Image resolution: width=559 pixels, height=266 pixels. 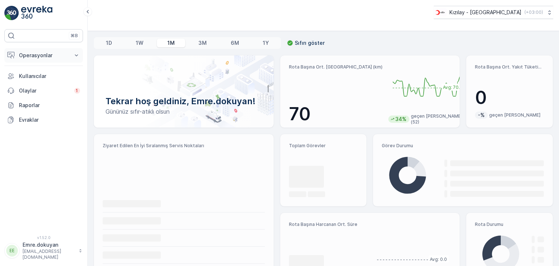 What do you see at coordinates (12, 13) in the screenshot?
I see `img: logo` at bounding box center [12, 13].